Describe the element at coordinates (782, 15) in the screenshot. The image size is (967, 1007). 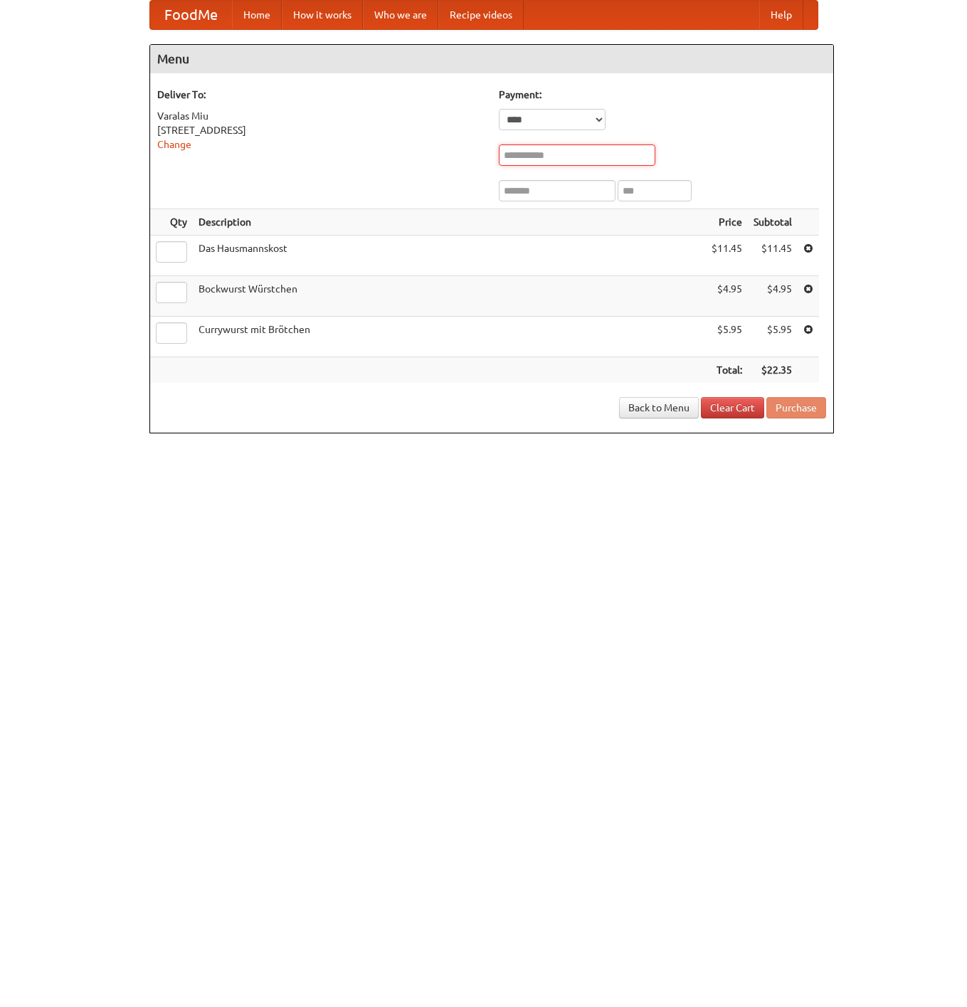
I see `a: Help` at that location.